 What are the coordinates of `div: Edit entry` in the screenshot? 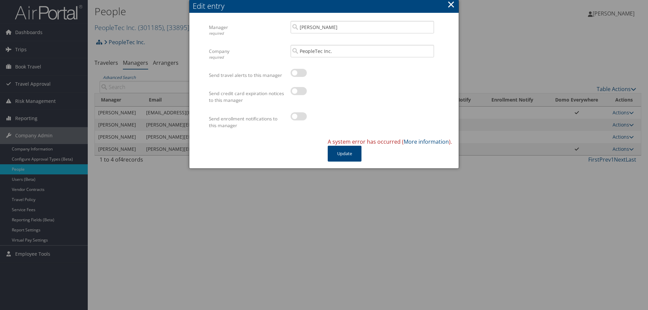 It's located at (326, 6).